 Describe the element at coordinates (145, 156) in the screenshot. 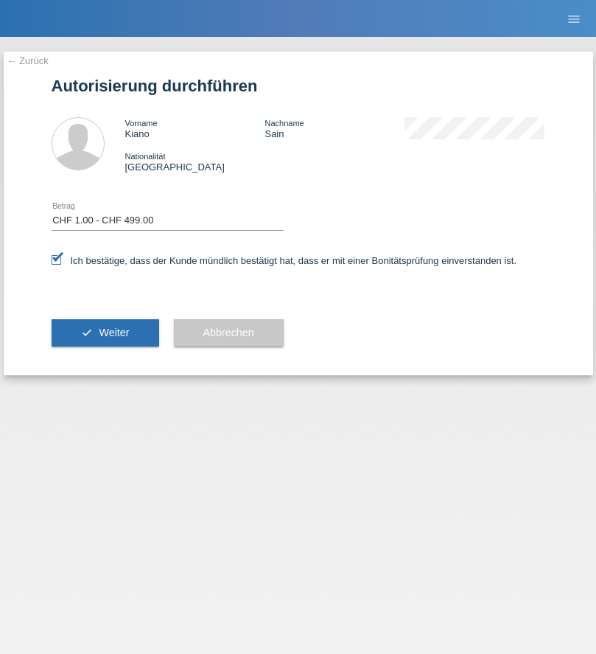

I see `span: Nationalität` at that location.